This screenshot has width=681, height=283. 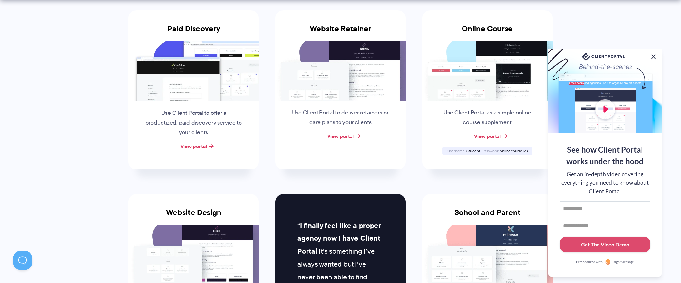 What do you see at coordinates (341, 33) in the screenshot?
I see `h3: Website Retainer` at bounding box center [341, 33].